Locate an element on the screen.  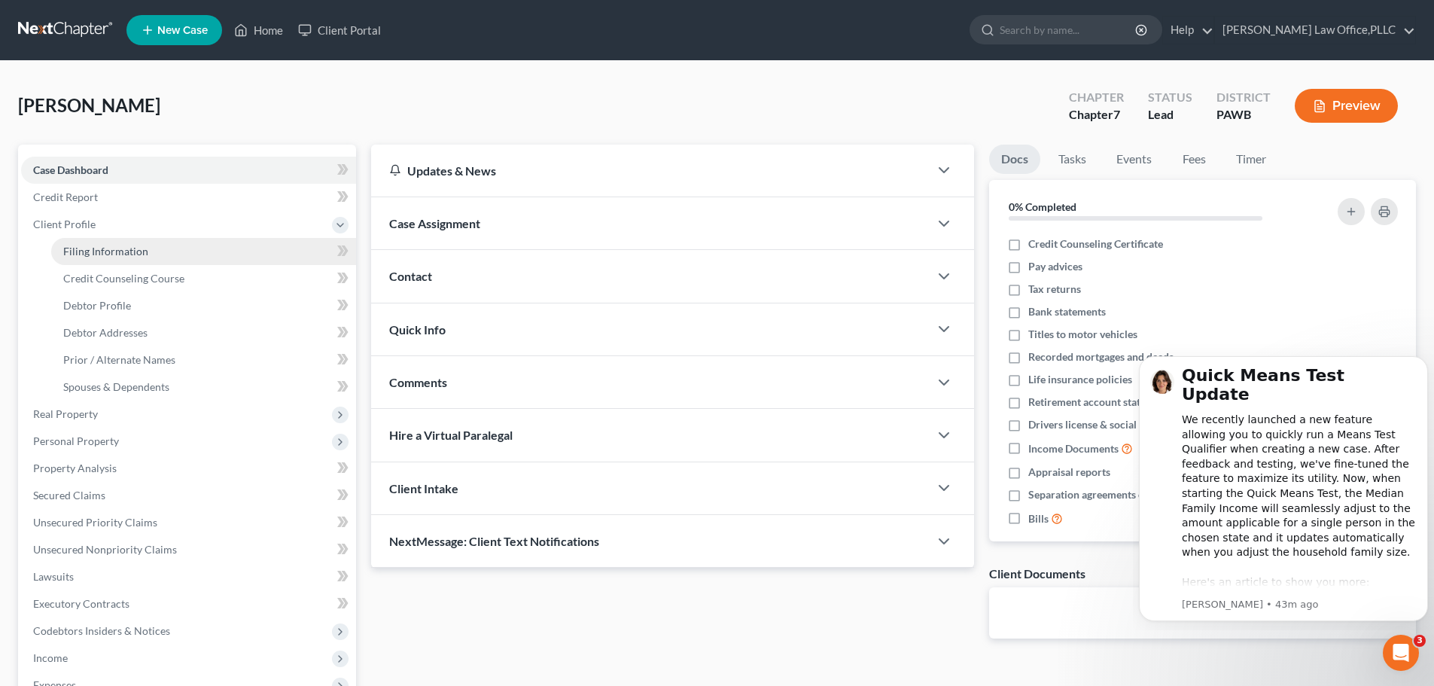
a: Prior / Alternate Names is located at coordinates (203, 360).